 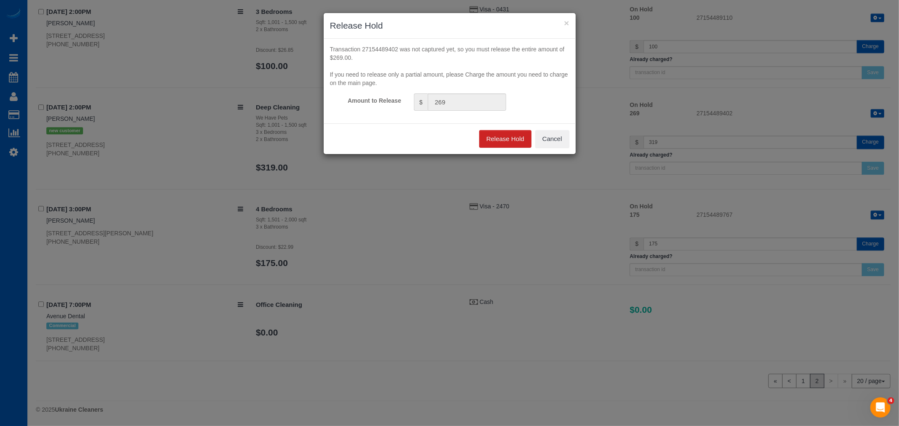 What do you see at coordinates (449, 83) in the screenshot?
I see `sui-modal: Release Hold` at bounding box center [449, 83].